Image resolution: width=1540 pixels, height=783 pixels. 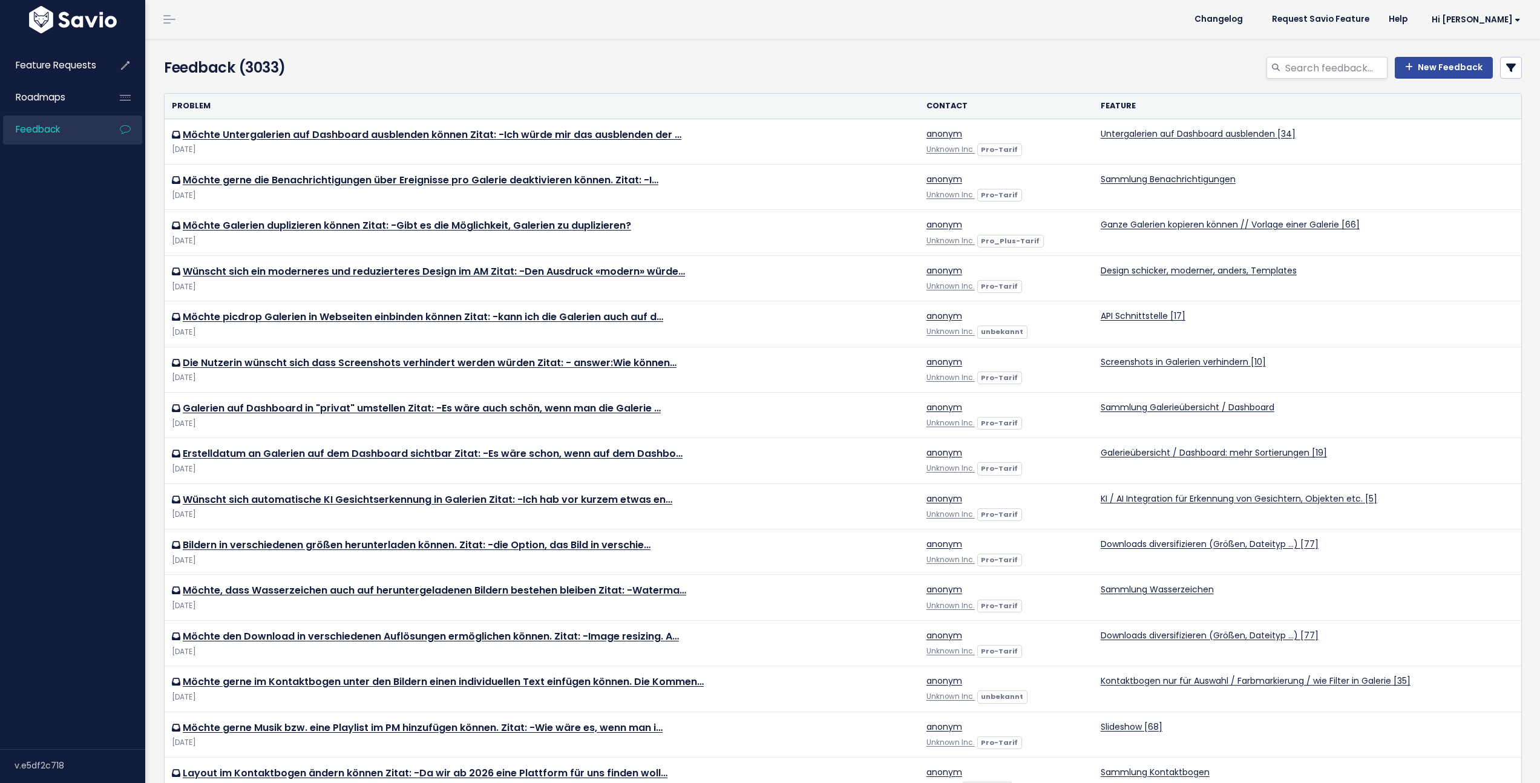 I want to click on div: v.e5df2c718, so click(x=80, y=766).